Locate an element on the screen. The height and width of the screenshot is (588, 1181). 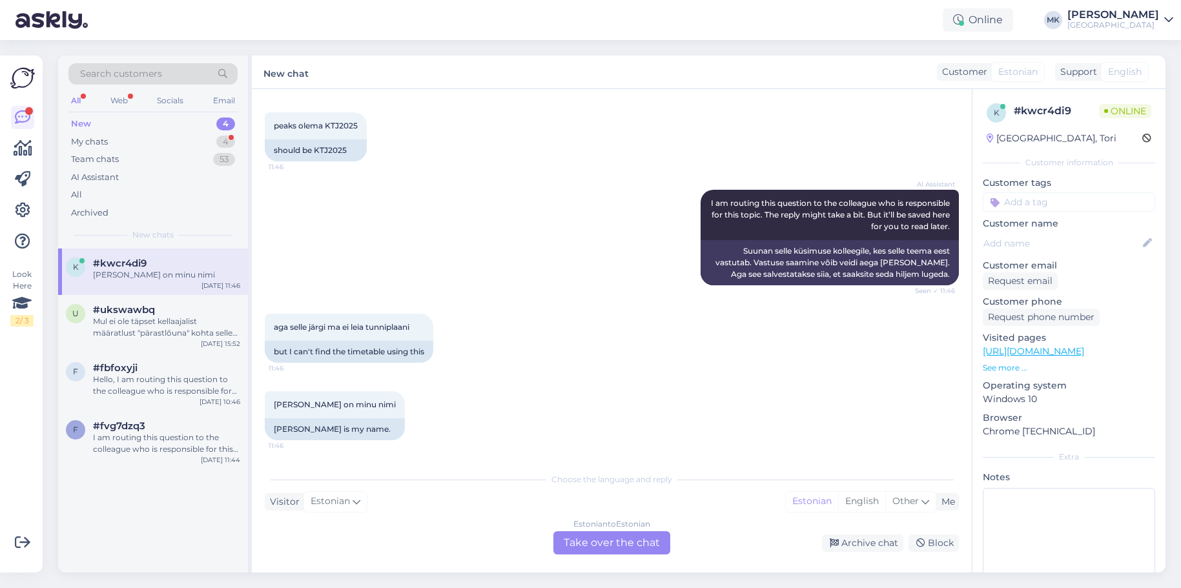
p: See more ... is located at coordinates (1069, 368).